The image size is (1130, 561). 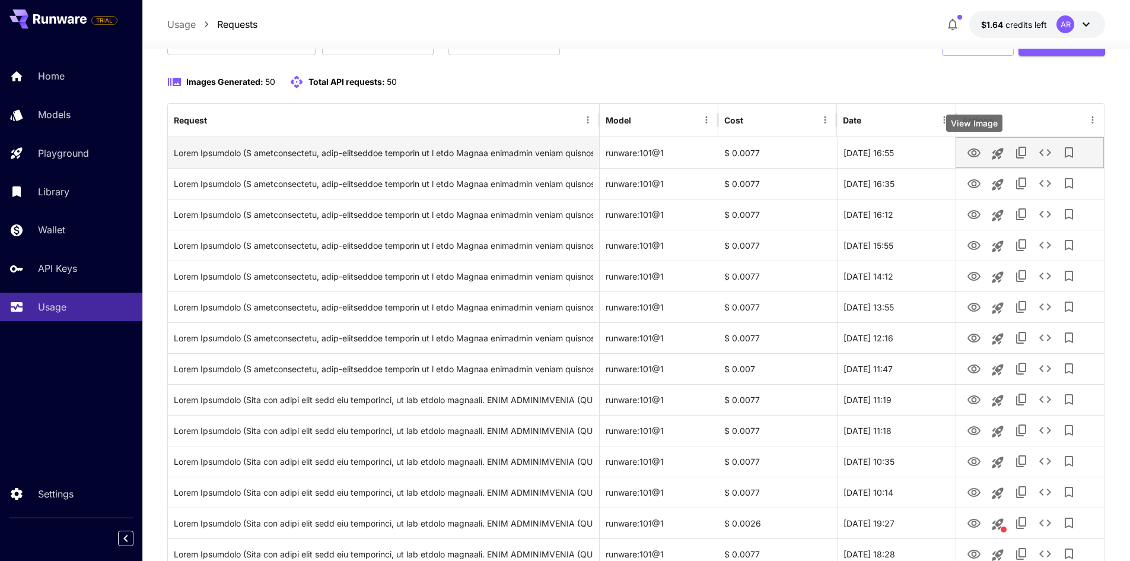 What do you see at coordinates (52, 230) in the screenshot?
I see `p: Wallet` at bounding box center [52, 230].